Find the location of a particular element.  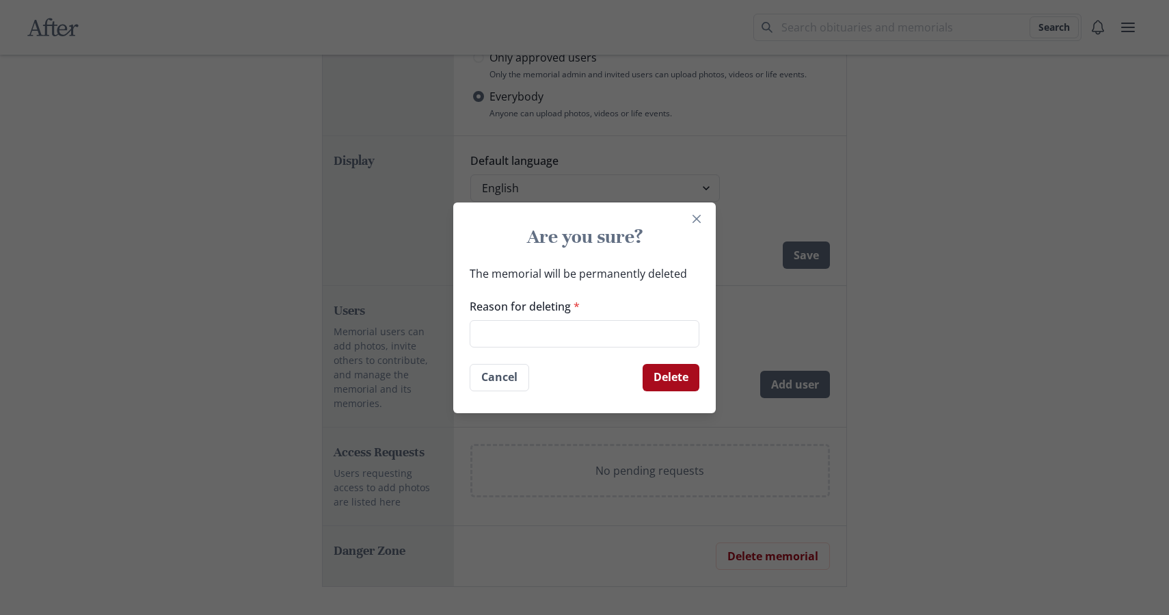

button: Delete is located at coordinates (671, 378).